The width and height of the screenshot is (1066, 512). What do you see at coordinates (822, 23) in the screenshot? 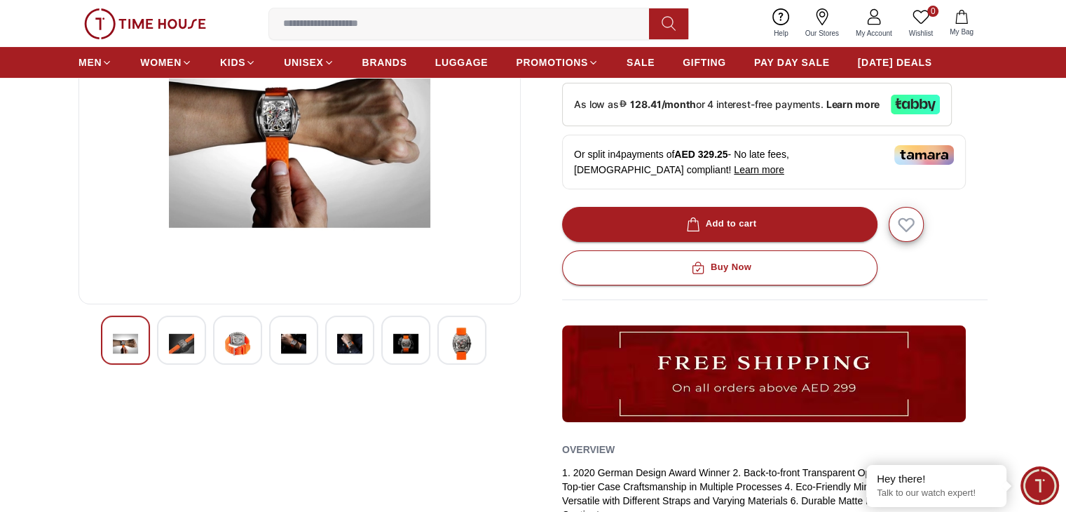
I see `a: Our Stores` at bounding box center [822, 23].